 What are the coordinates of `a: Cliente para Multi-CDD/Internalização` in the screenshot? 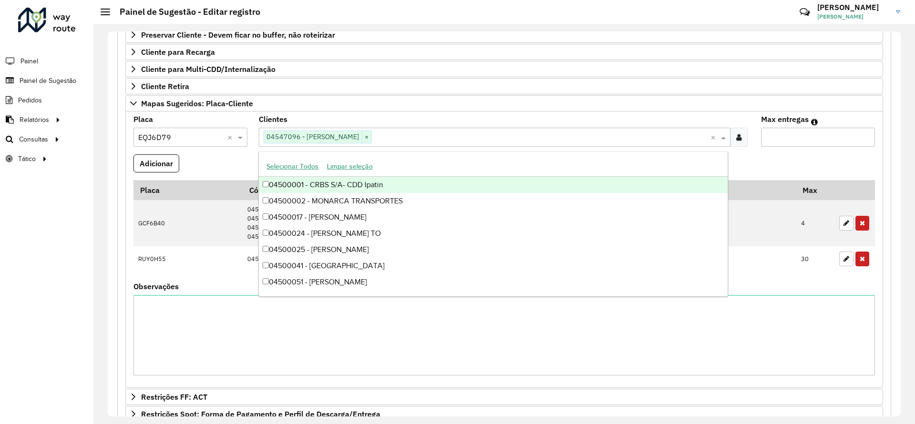 It's located at (504, 69).